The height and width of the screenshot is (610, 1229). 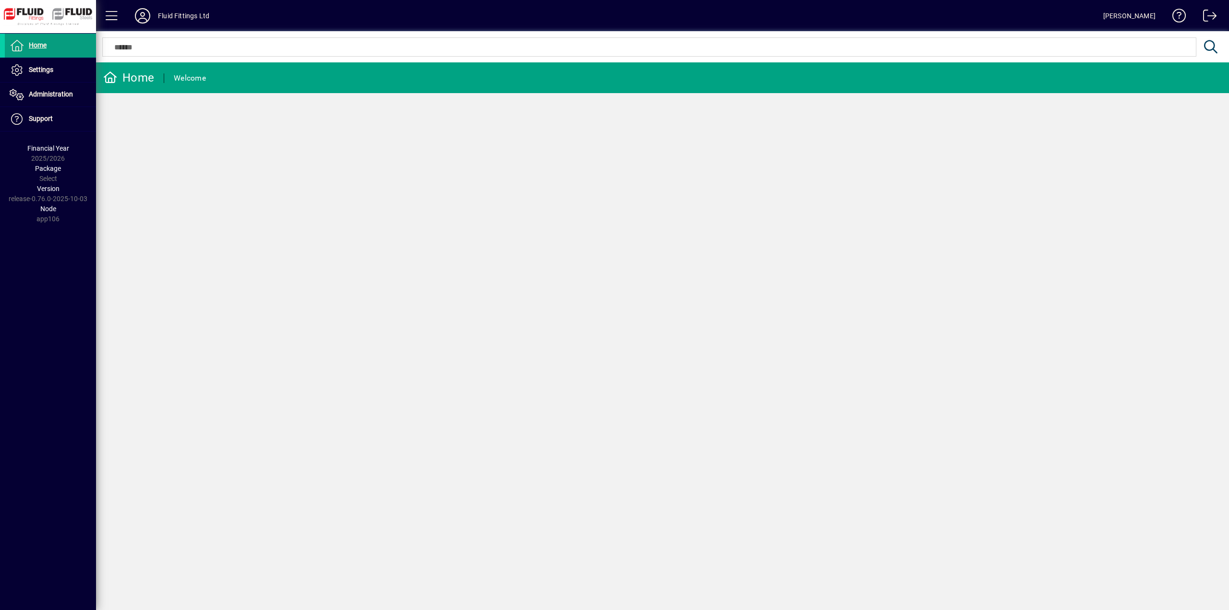 I want to click on span: Version, so click(x=48, y=189).